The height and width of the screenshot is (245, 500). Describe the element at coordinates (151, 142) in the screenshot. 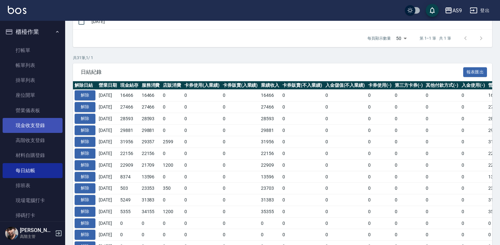

I see `td: 29357` at that location.